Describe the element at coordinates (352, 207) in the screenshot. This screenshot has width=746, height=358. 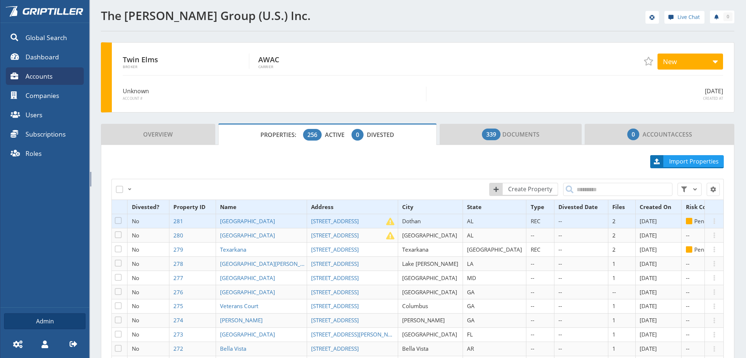
I see `th: Address` at that location.